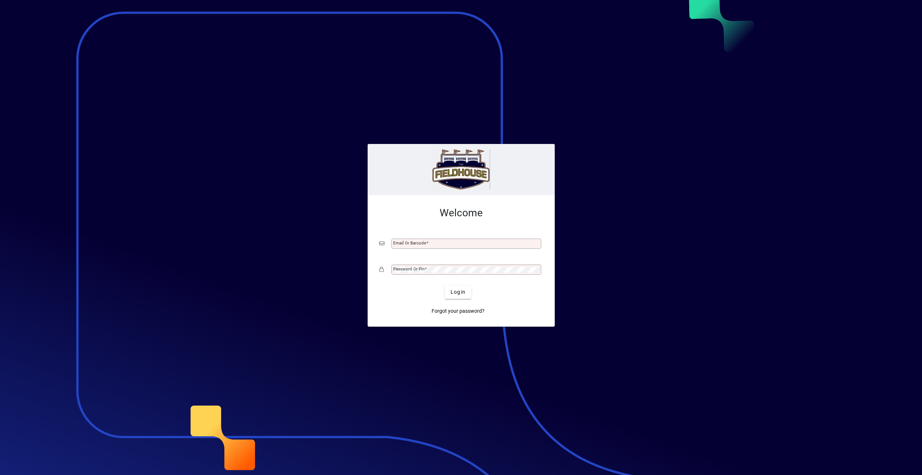  Describe the element at coordinates (458, 311) in the screenshot. I see `a: Forgot your password?` at that location.